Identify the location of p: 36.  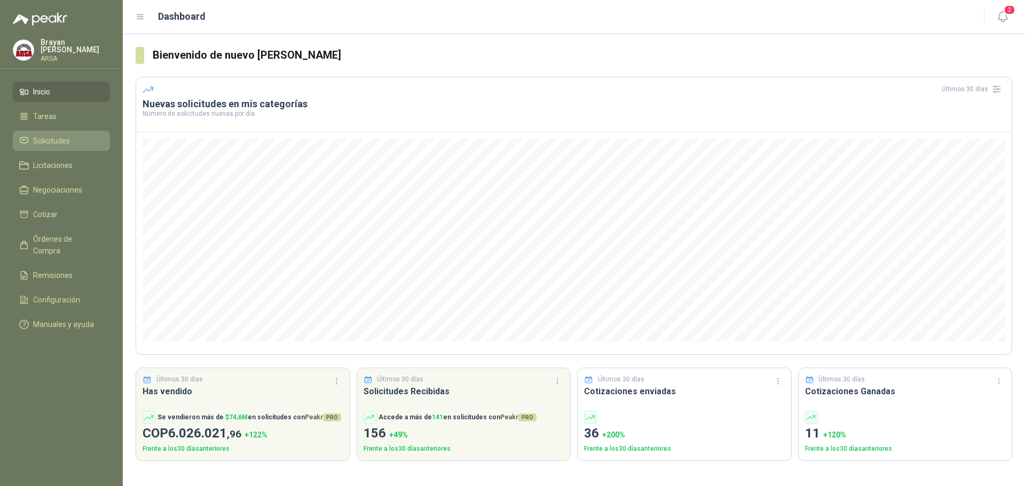
(684, 434).